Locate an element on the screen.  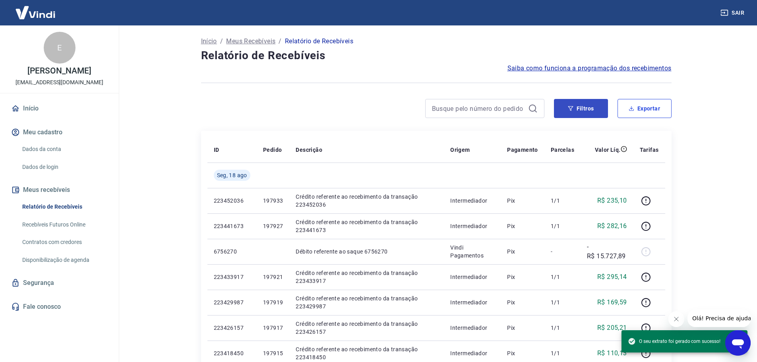
p: Pedido is located at coordinates (272, 150).